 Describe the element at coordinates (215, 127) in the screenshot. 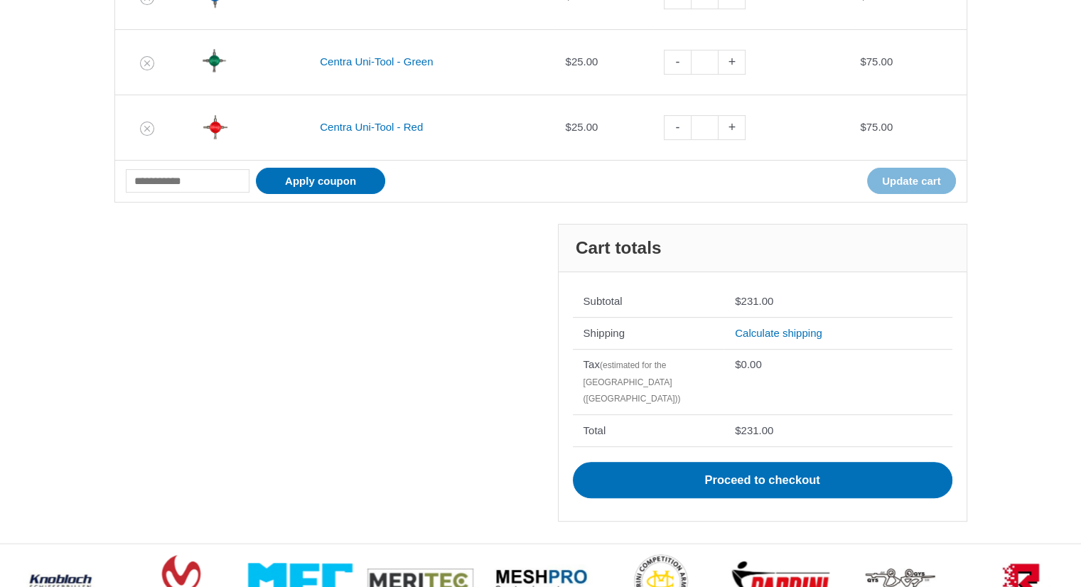

I see `img: Centra Uni-Tool - Red` at that location.